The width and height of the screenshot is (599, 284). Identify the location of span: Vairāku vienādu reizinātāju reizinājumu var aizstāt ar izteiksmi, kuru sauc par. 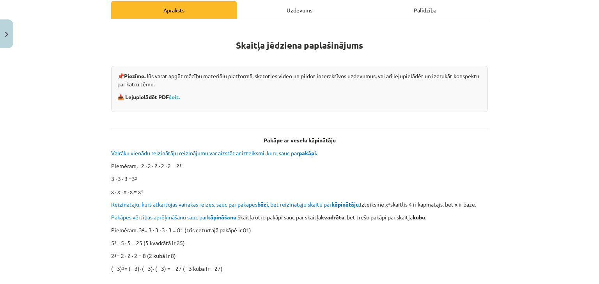
(214, 153).